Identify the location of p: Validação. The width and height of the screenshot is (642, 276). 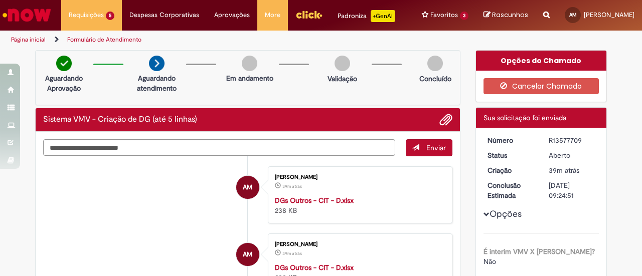
(342, 79).